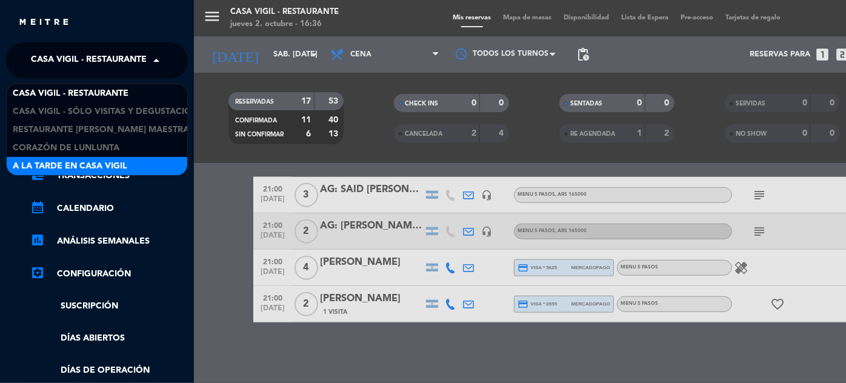 Image resolution: width=846 pixels, height=383 pixels. What do you see at coordinates (38, 207) in the screenshot?
I see `i: calendar_month` at bounding box center [38, 207].